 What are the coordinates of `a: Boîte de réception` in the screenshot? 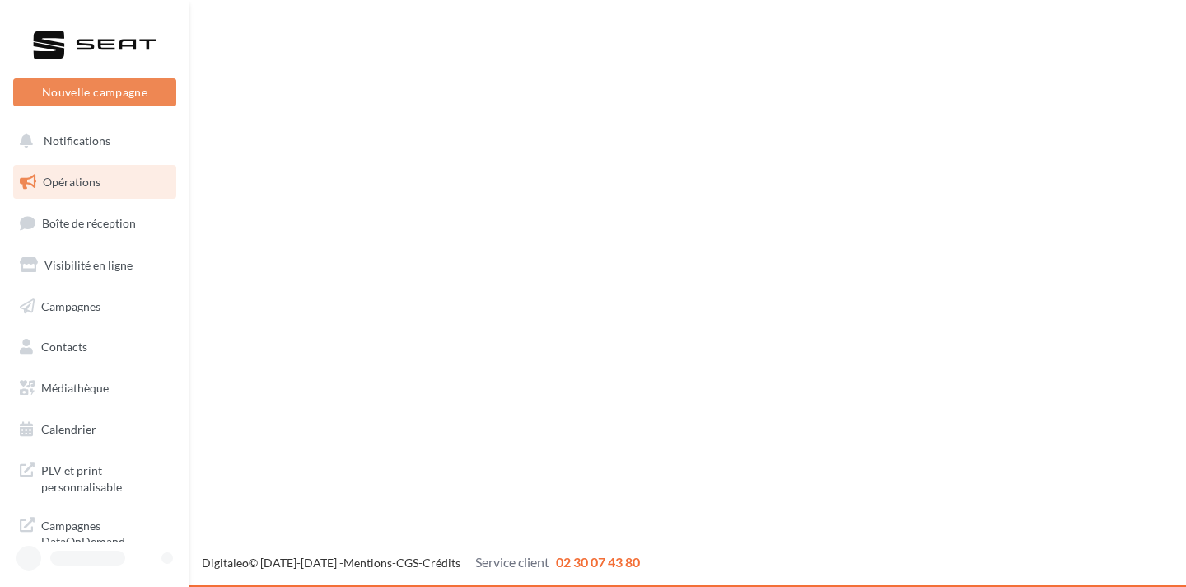 It's located at (95, 222).